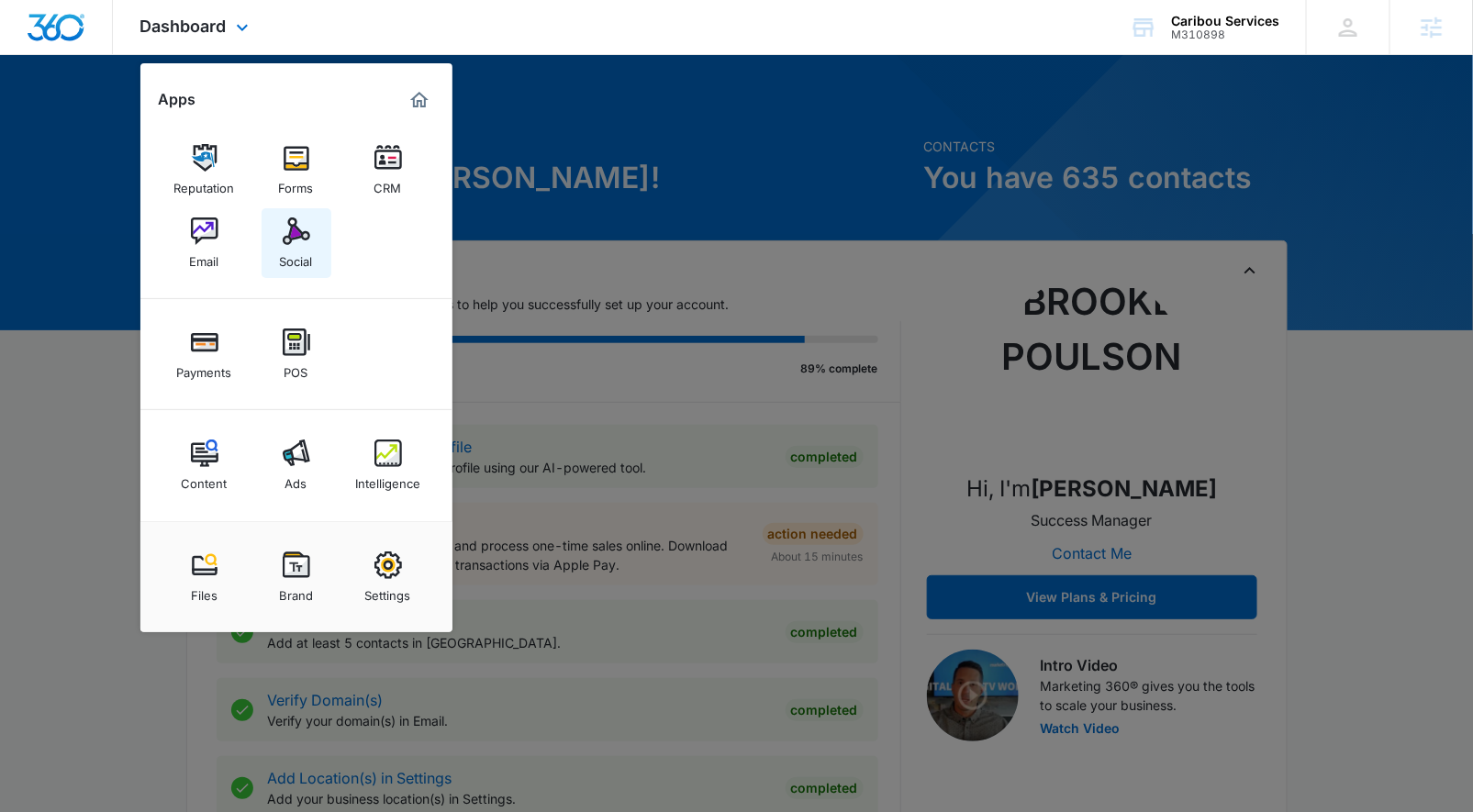 This screenshot has height=812, width=1473. Describe the element at coordinates (420, 100) in the screenshot. I see `a: Marketing 360® Dashboard` at that location.